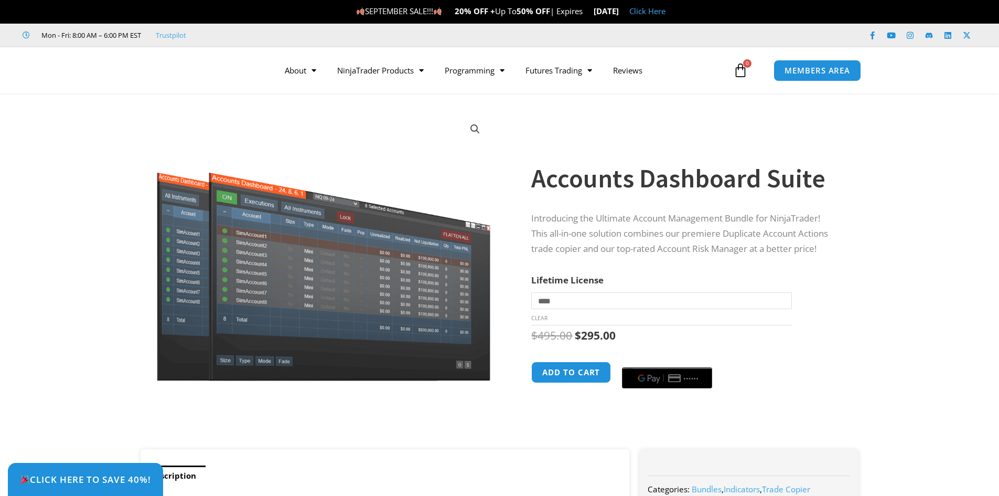 The image size is (999, 496). What do you see at coordinates (324, 246) in the screenshot?
I see `img: Screenshot 2024-08-26 155710eeeee` at bounding box center [324, 246].